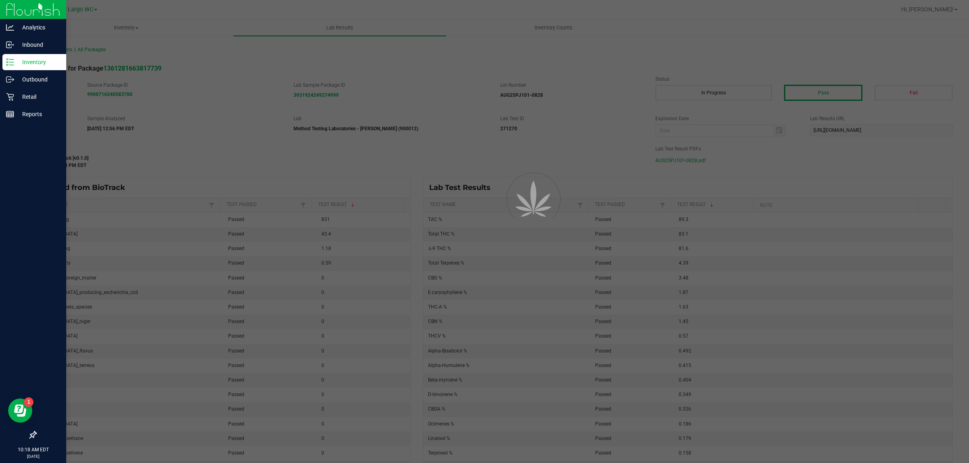  I want to click on span: 1, so click(5, 4).